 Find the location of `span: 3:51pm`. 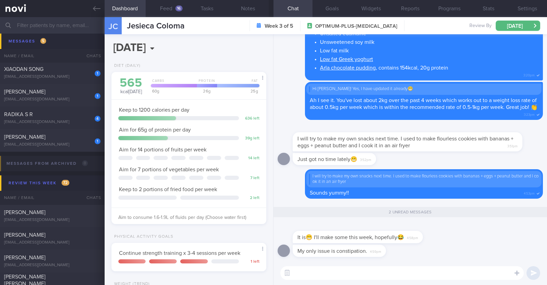

span: 3:51pm is located at coordinates (513, 145).